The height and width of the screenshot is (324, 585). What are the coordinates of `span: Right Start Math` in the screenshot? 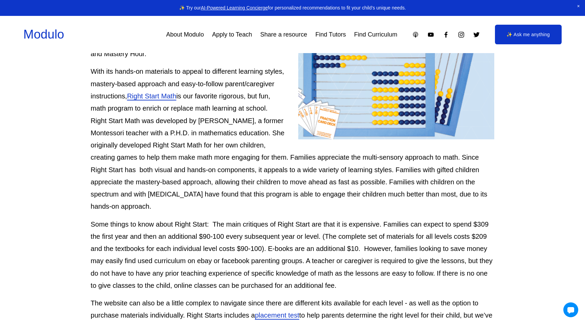 It's located at (151, 96).